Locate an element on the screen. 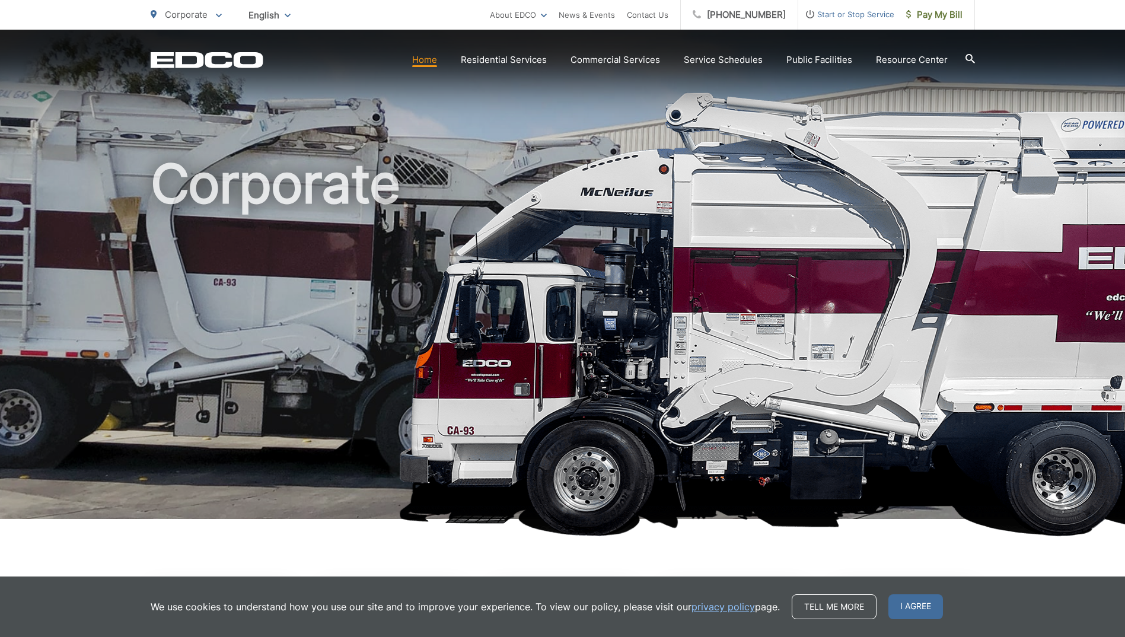  a: Residential Services is located at coordinates (504, 60).